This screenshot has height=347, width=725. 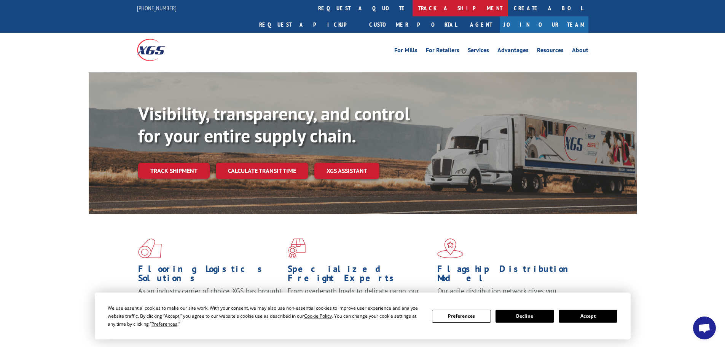 What do you see at coordinates (274, 124) in the screenshot?
I see `b: Visibility, transparency, and control for your entire supply chain.` at bounding box center [274, 124].